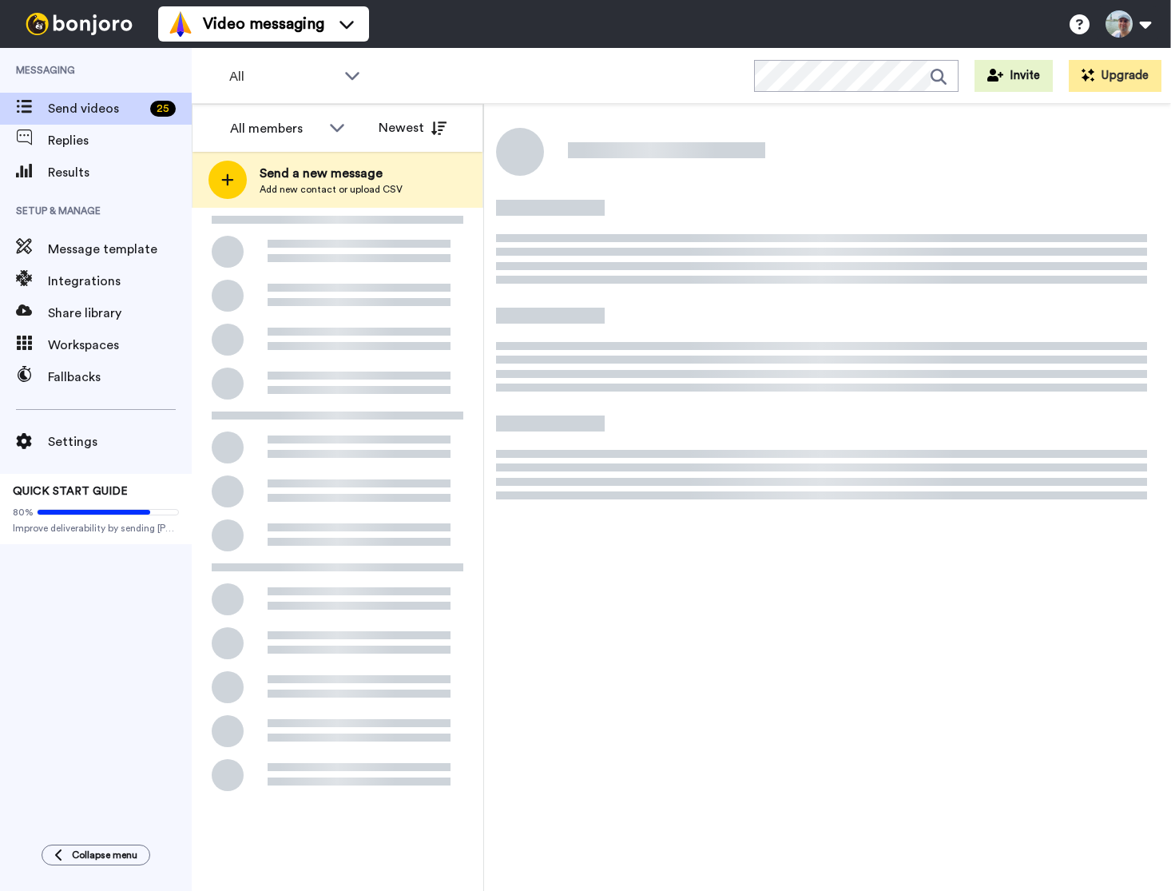  What do you see at coordinates (1014, 76) in the screenshot?
I see `a: Invite` at bounding box center [1014, 76].